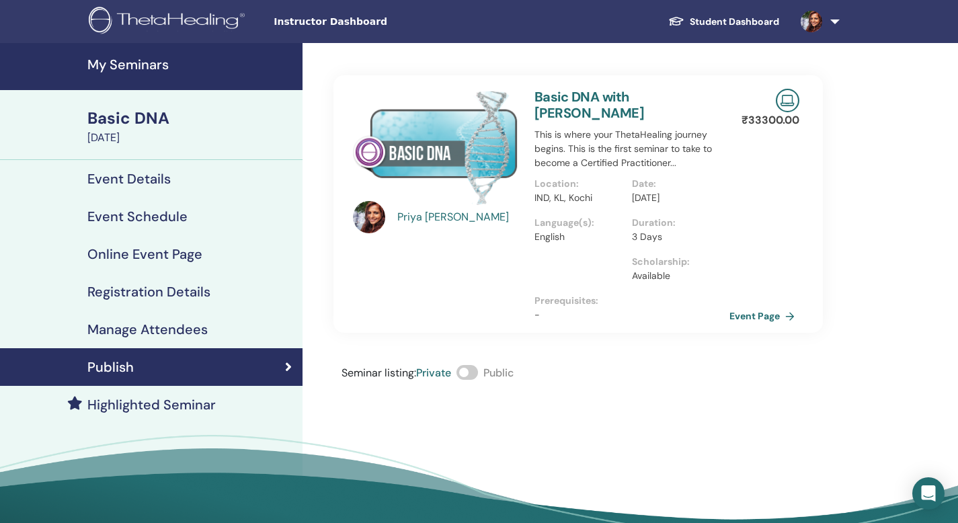 The image size is (958, 523). I want to click on p: Duration :, so click(676, 223).